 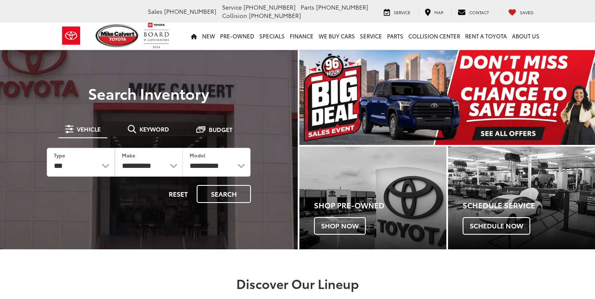 I want to click on a: My Saved Vehicles, so click(x=520, y=12).